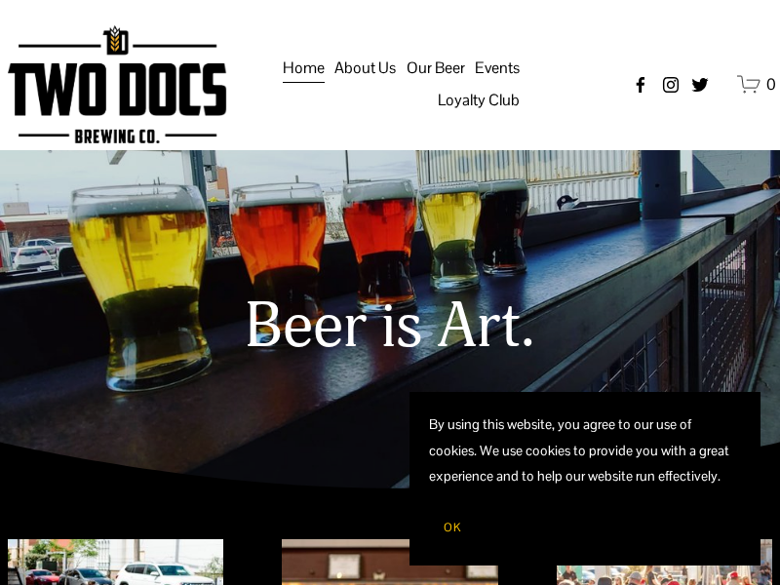 Image resolution: width=780 pixels, height=585 pixels. I want to click on span: Loyalty Club, so click(479, 100).